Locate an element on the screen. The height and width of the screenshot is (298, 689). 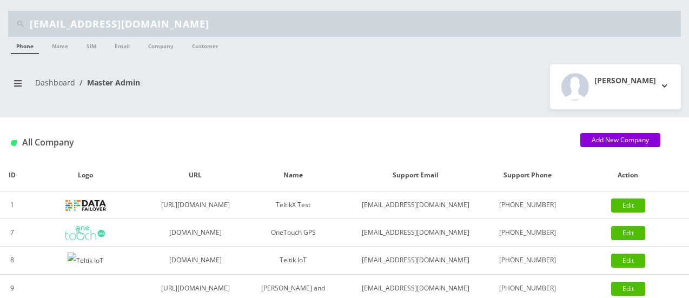
a: Add New Company is located at coordinates (620, 140).